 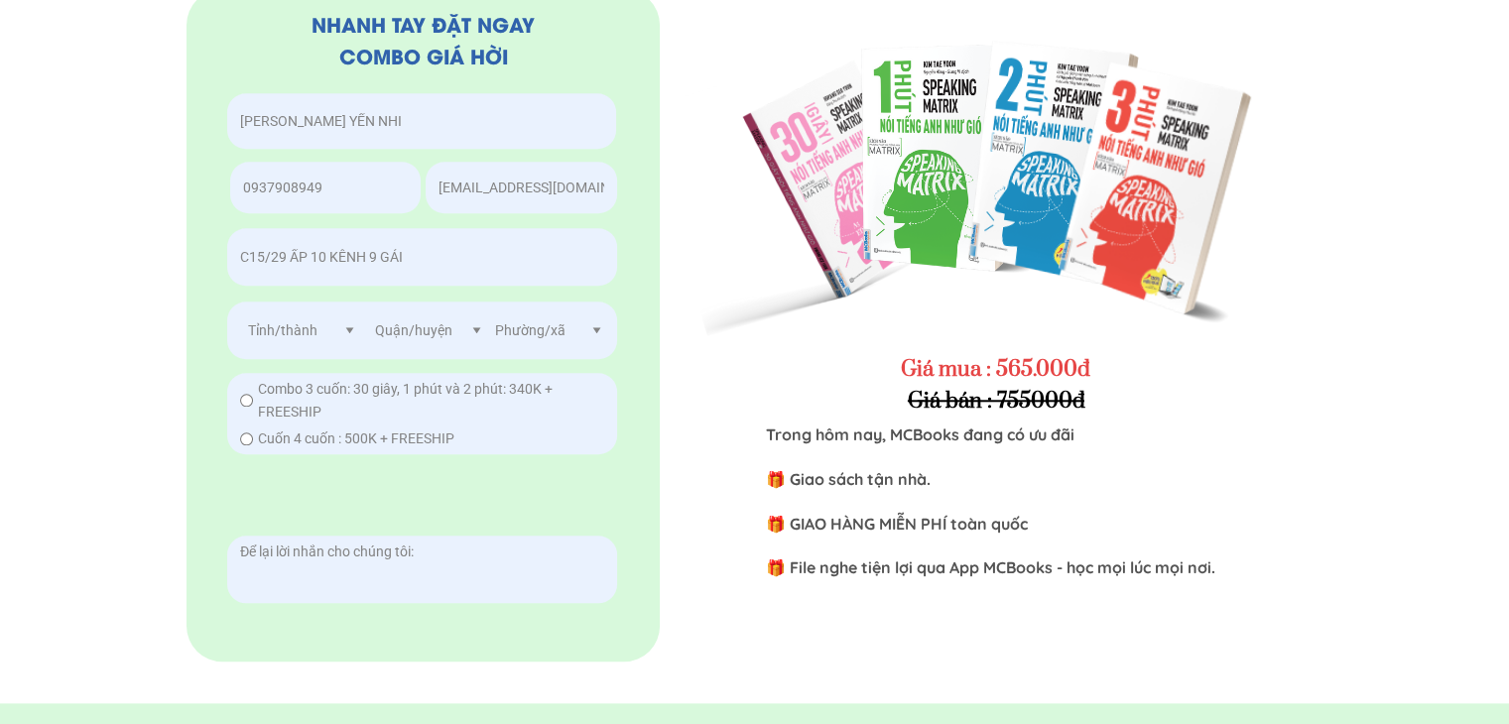 I want to click on h2: Trong hôm nay, MCBooks đang có ưu đãi 🎁 Giao sách tận nhà. 🎁 GIAO HÀNG MIỄN PHÍ toàn quốc 🎁 File ..., so click(x=1000, y=501).